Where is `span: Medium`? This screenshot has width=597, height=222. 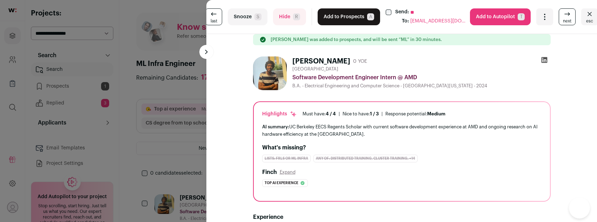 span: Medium is located at coordinates (436, 114).